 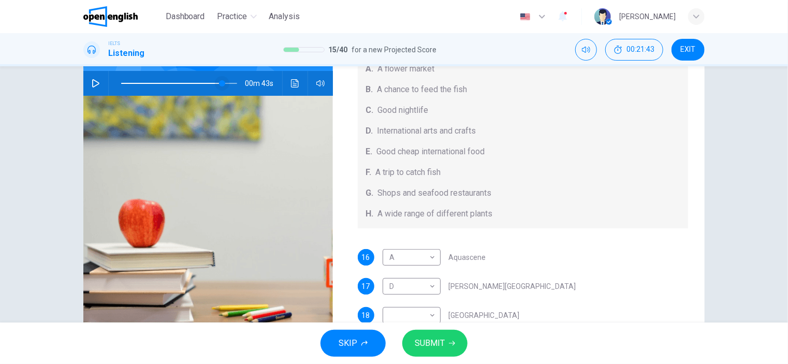 I want to click on span: Good cheap international food, so click(x=431, y=152).